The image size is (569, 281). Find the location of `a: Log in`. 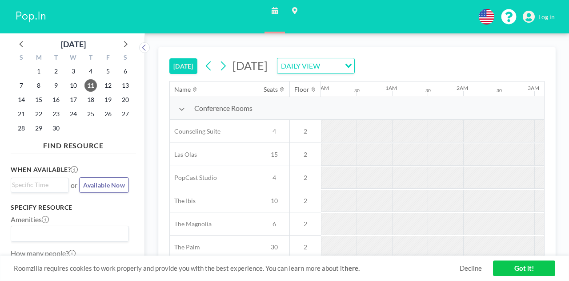

a: Log in is located at coordinates (539, 17).